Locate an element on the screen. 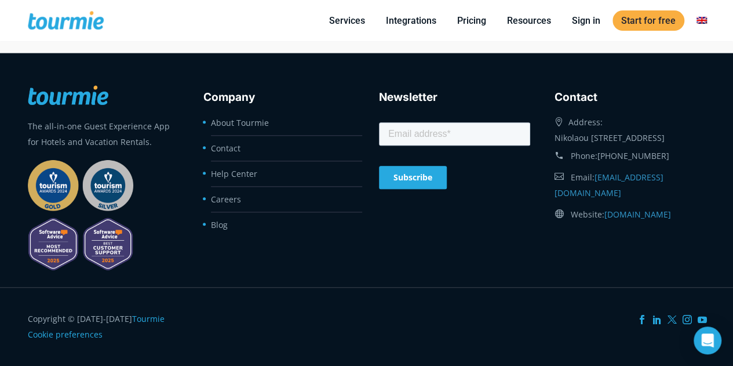  div: Phone: is located at coordinates (630, 156).